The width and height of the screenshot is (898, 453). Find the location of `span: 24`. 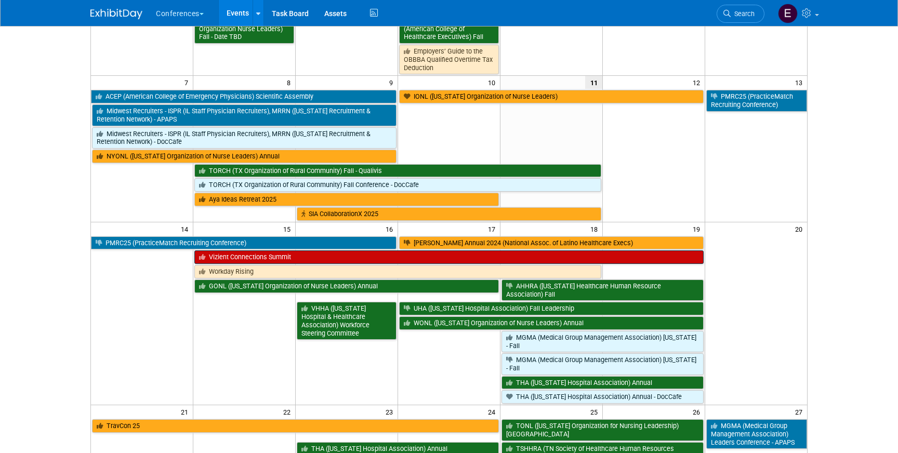

span: 24 is located at coordinates (493, 411).